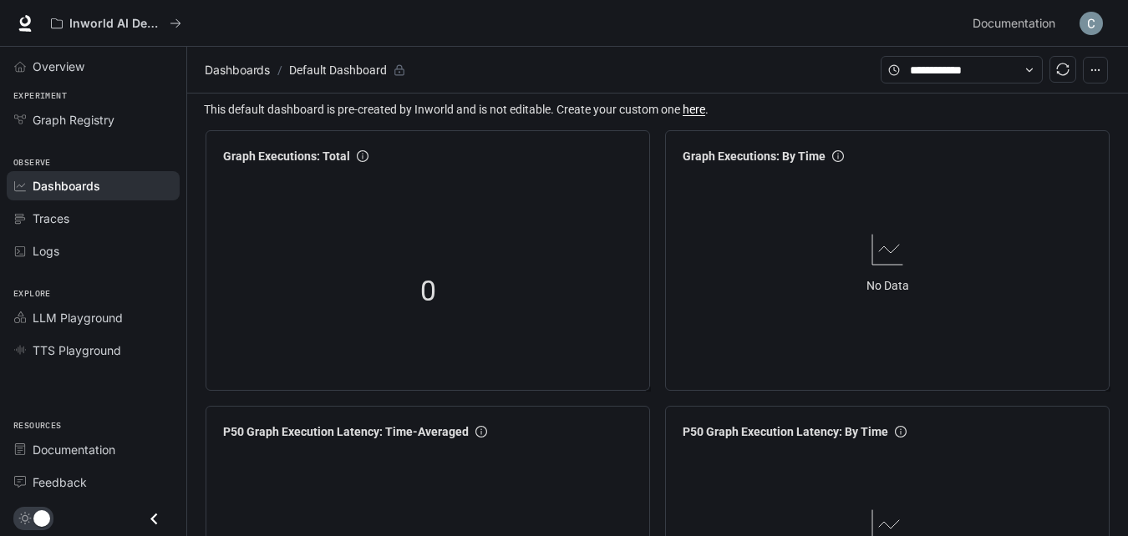  I want to click on button: All workspaces, so click(116, 23).